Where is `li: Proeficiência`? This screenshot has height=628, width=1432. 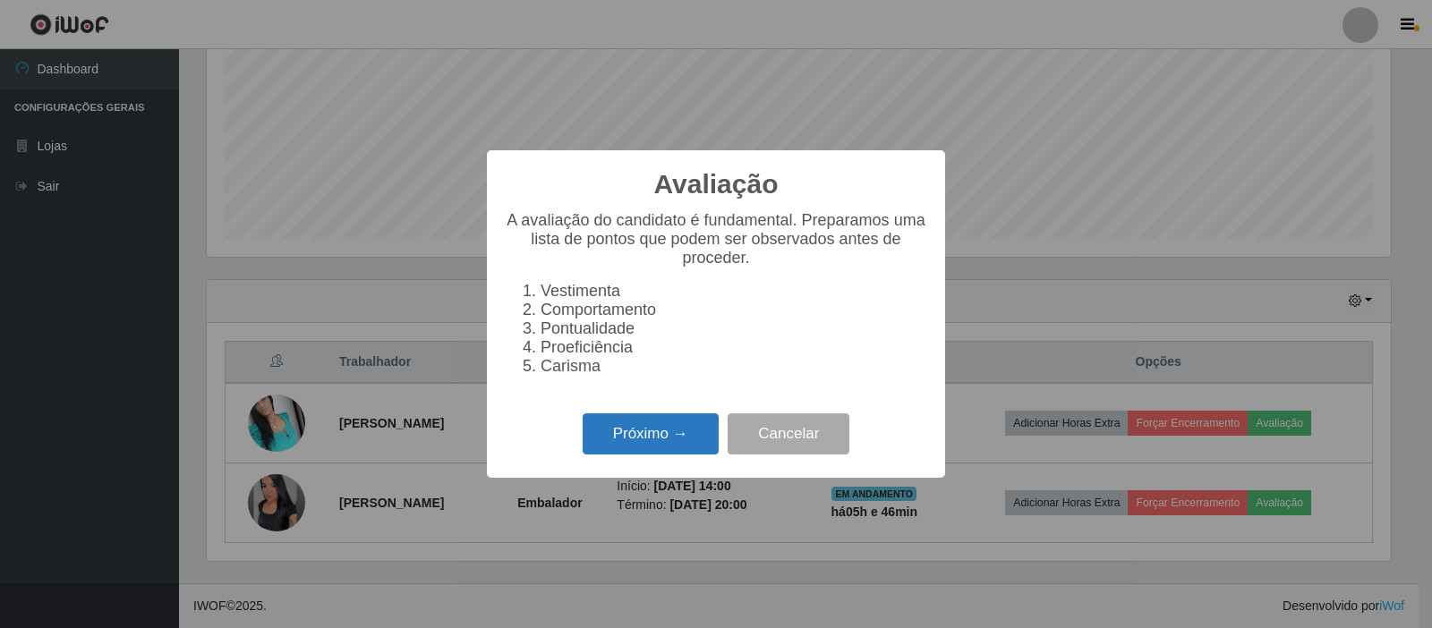 li: Proeficiência is located at coordinates (734, 347).